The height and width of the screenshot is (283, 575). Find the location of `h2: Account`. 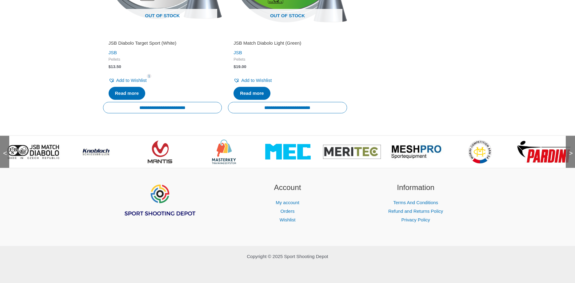

h2: Account is located at coordinates (287, 187).